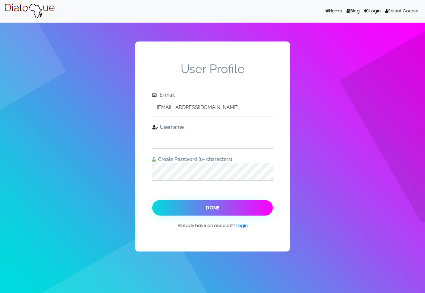  What do you see at coordinates (212, 139) in the screenshot?
I see `input: Enter username` at bounding box center [212, 139].